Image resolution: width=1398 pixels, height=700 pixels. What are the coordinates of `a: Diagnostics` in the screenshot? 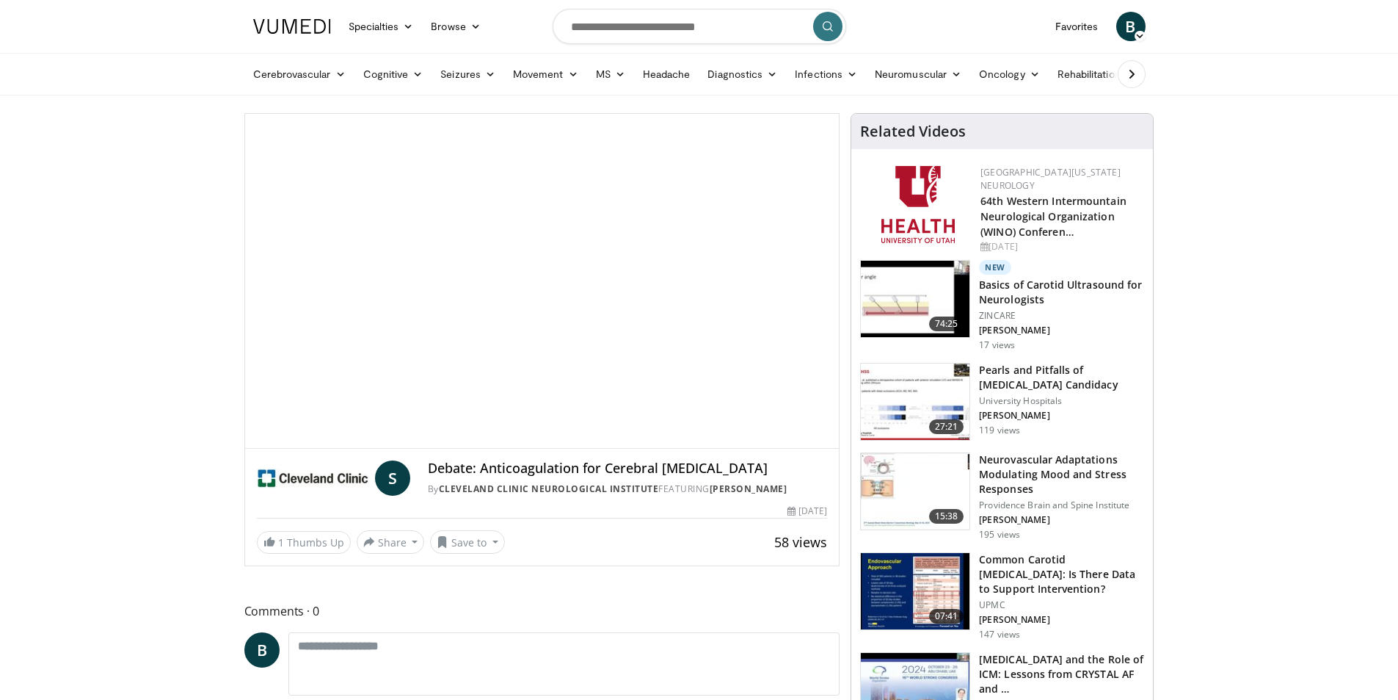 It's located at (742, 74).